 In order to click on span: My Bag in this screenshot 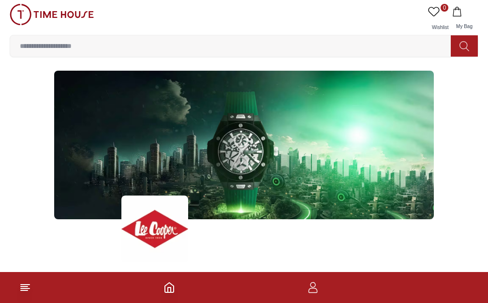, I will do `click(464, 26)`.